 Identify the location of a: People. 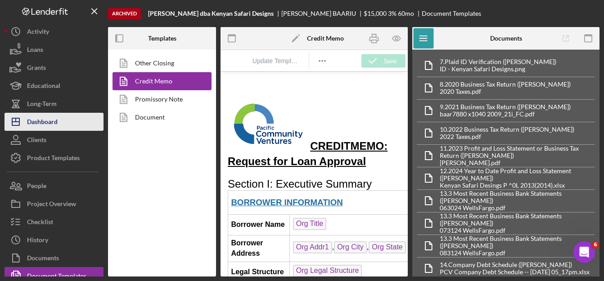
(54, 186).